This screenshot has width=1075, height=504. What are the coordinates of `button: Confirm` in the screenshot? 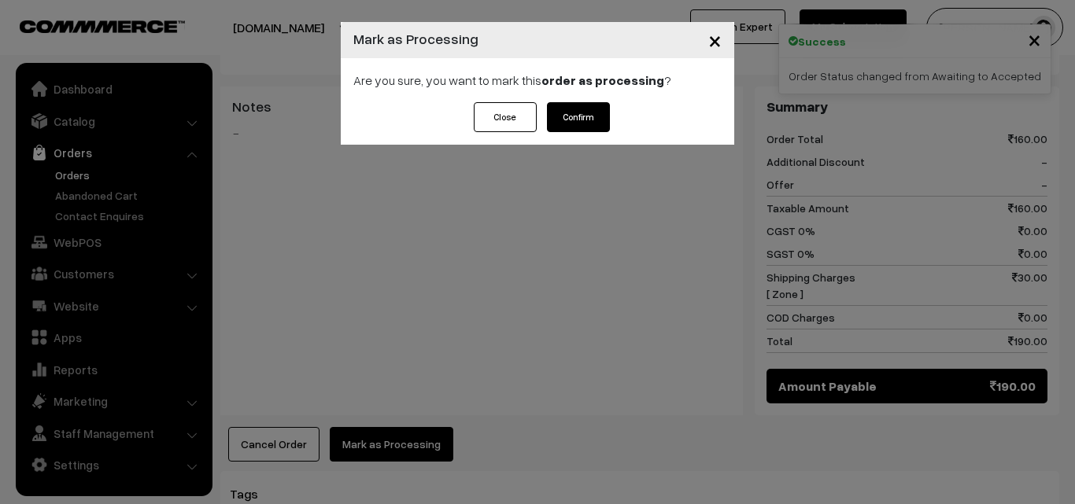 It's located at (578, 117).